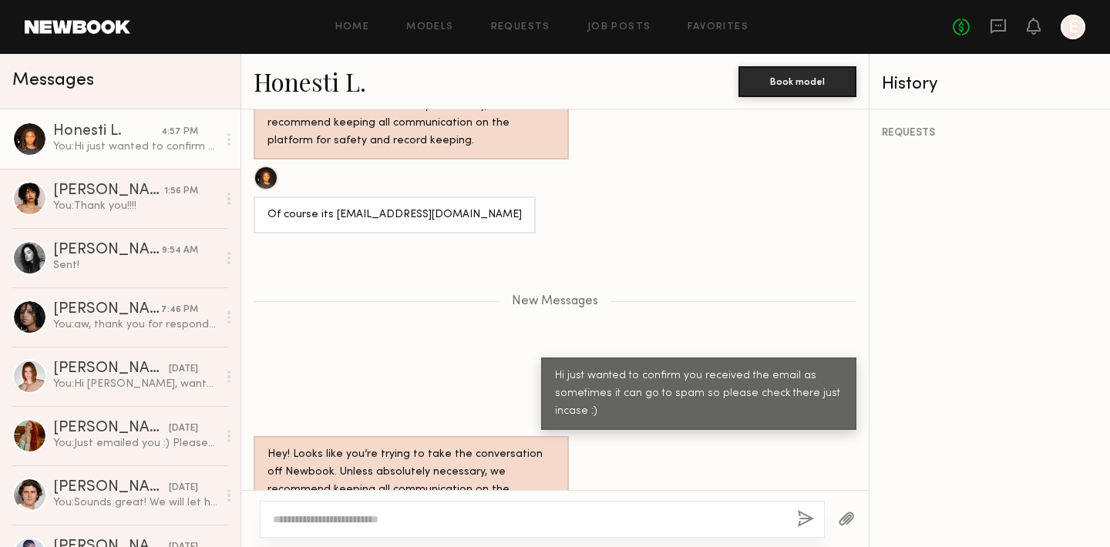 The height and width of the screenshot is (547, 1110). Describe the element at coordinates (180, 310) in the screenshot. I see `div: 7:46 PM` at that location.